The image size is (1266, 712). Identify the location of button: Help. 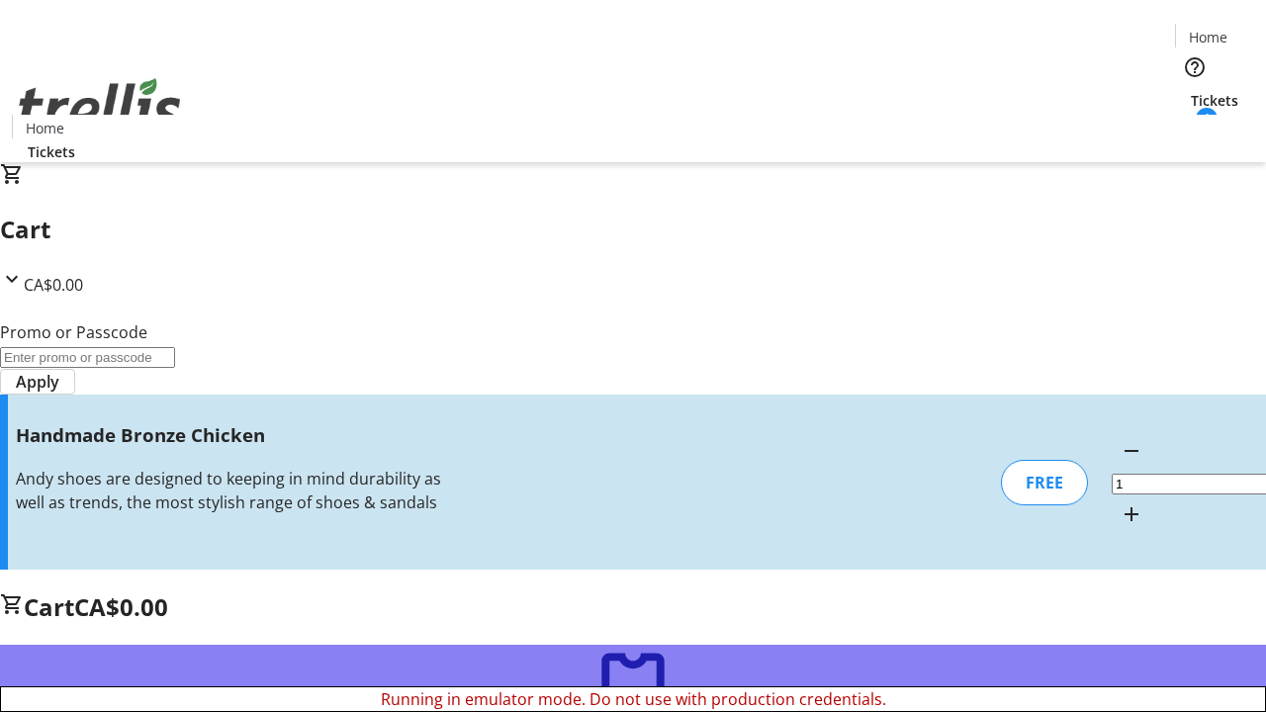
(1195, 67).